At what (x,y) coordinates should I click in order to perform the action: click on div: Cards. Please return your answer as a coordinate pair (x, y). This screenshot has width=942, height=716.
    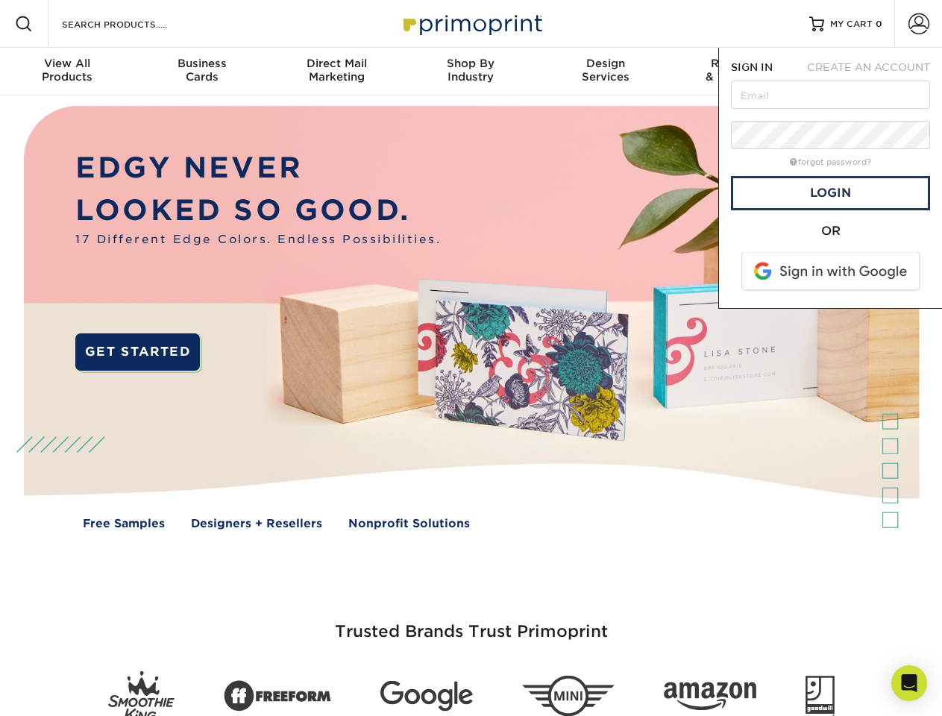
    Looking at the image, I should click on (201, 70).